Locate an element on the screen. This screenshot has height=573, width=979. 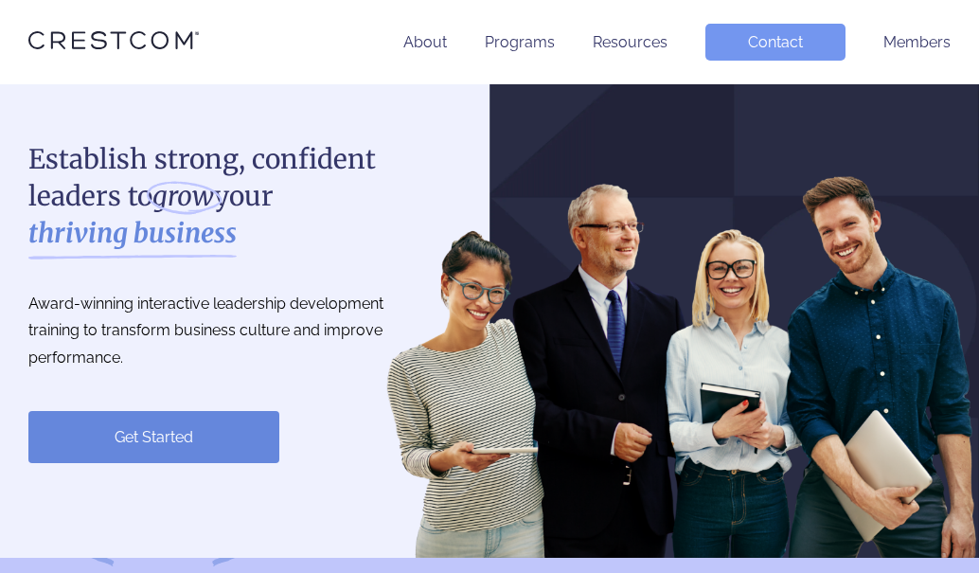
a: Contact is located at coordinates (775, 42).